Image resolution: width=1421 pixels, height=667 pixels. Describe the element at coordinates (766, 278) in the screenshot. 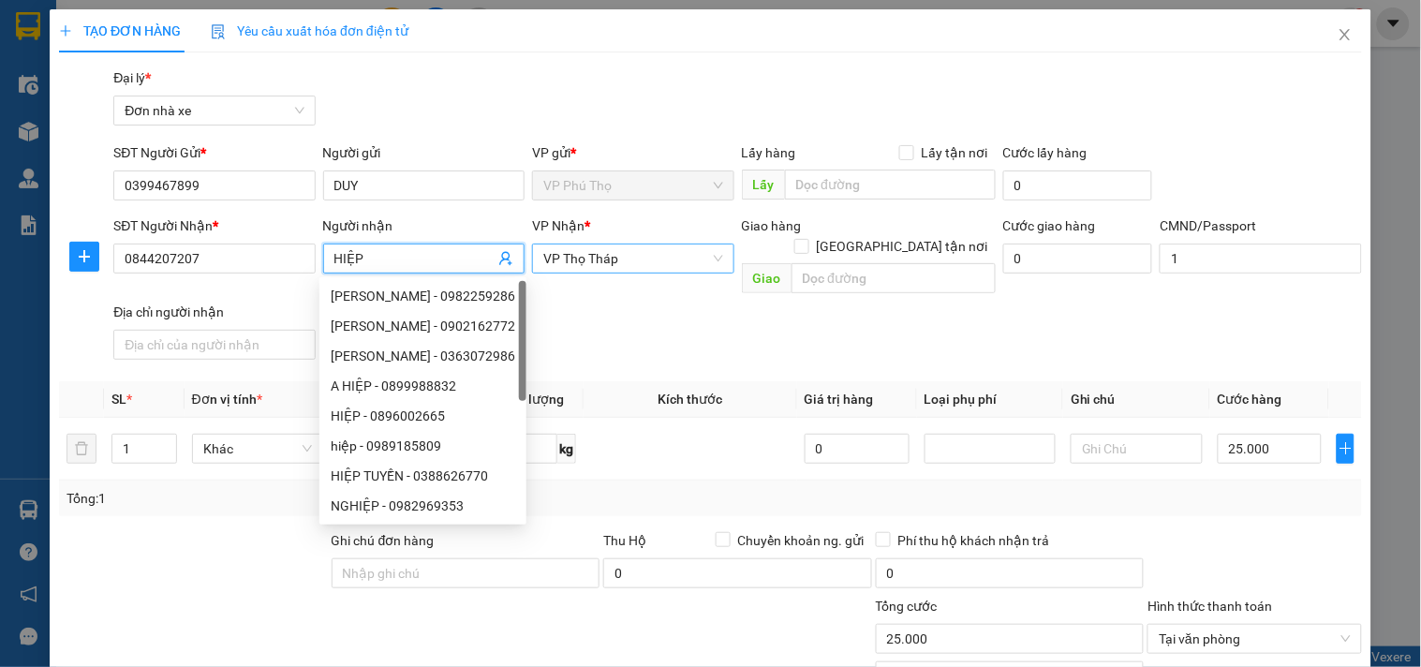

I see `span: Giao` at that location.